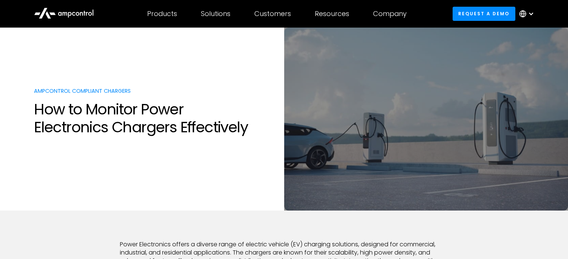  What do you see at coordinates (332, 14) in the screenshot?
I see `div: Resources` at bounding box center [332, 14].